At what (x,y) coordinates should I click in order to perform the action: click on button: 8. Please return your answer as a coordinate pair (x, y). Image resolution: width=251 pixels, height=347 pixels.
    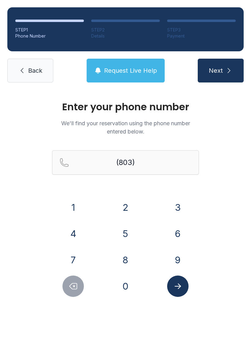
    Looking at the image, I should click on (125, 260).